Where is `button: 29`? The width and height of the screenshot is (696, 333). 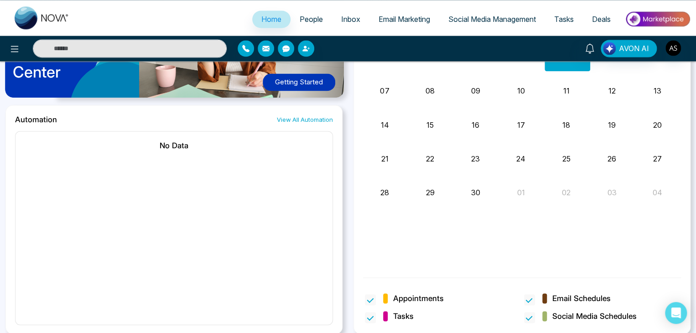
button: 29 is located at coordinates (429, 192).